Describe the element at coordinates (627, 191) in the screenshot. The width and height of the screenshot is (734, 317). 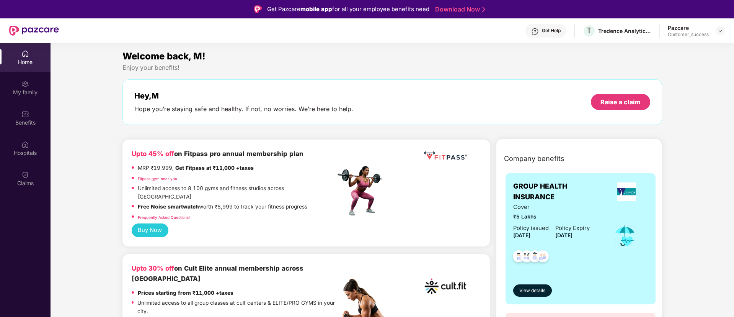
I see `img: insurerLogo` at that location.